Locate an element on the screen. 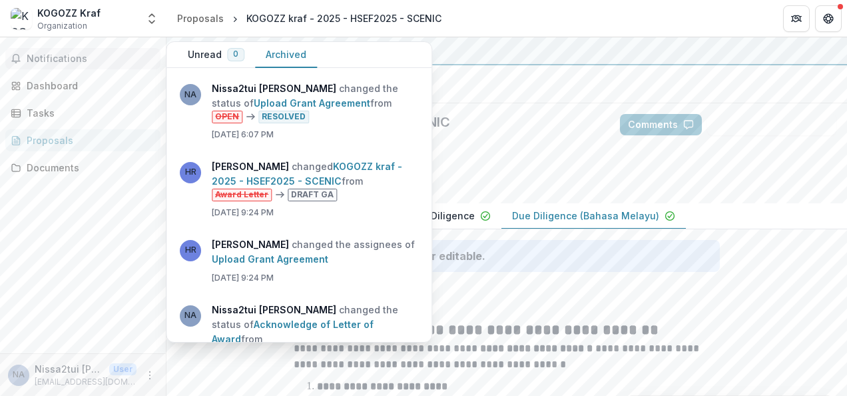 The image size is (847, 396). button: Notifications is located at coordinates (83, 59).